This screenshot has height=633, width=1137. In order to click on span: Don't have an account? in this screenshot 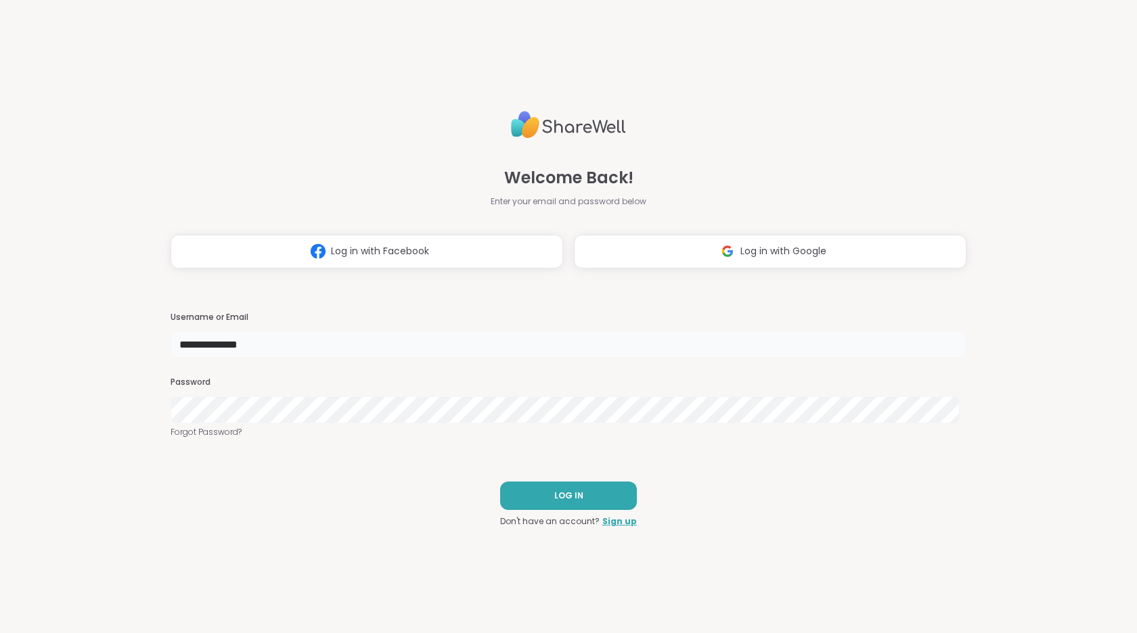, I will do `click(549, 522)`.